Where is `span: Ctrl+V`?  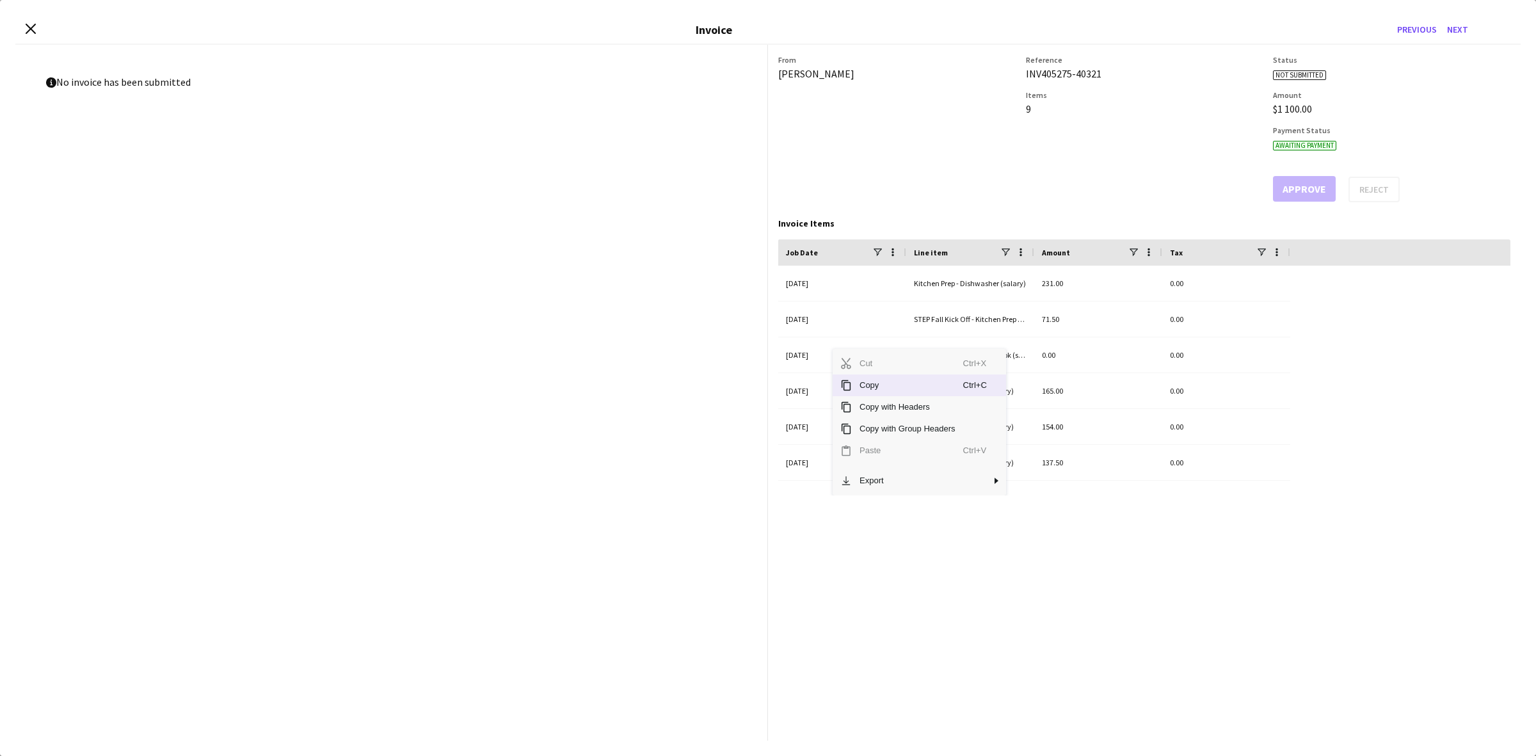 span: Ctrl+V is located at coordinates (977, 451).